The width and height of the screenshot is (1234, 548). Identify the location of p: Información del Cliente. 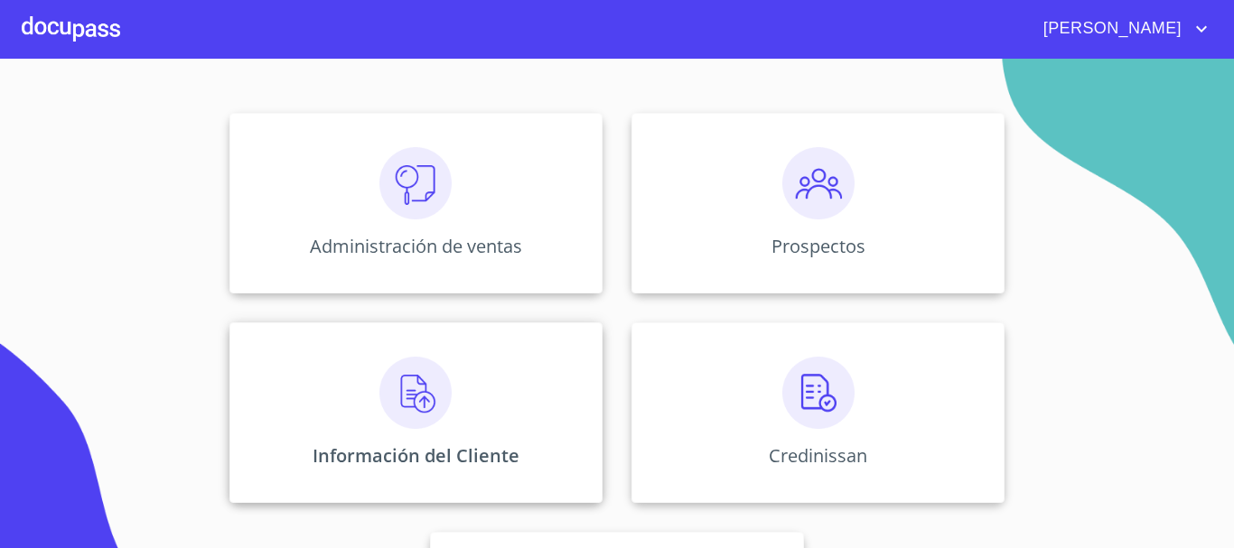
(416, 455).